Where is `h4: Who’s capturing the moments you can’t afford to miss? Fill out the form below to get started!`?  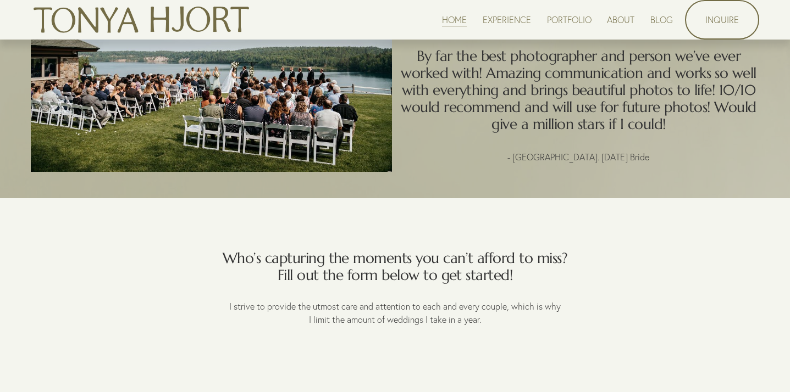
h4: Who’s capturing the moments you can’t afford to miss? Fill out the form below to get started! is located at coordinates (395, 267).